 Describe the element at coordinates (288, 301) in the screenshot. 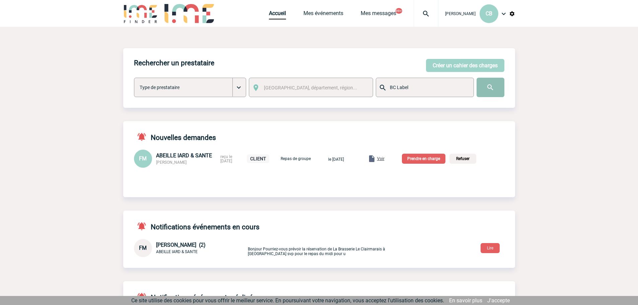

I see `span: Ce site utilise des cookies pour vous offrir le meilleur service. En poursuivant votre navigation...` at that location.